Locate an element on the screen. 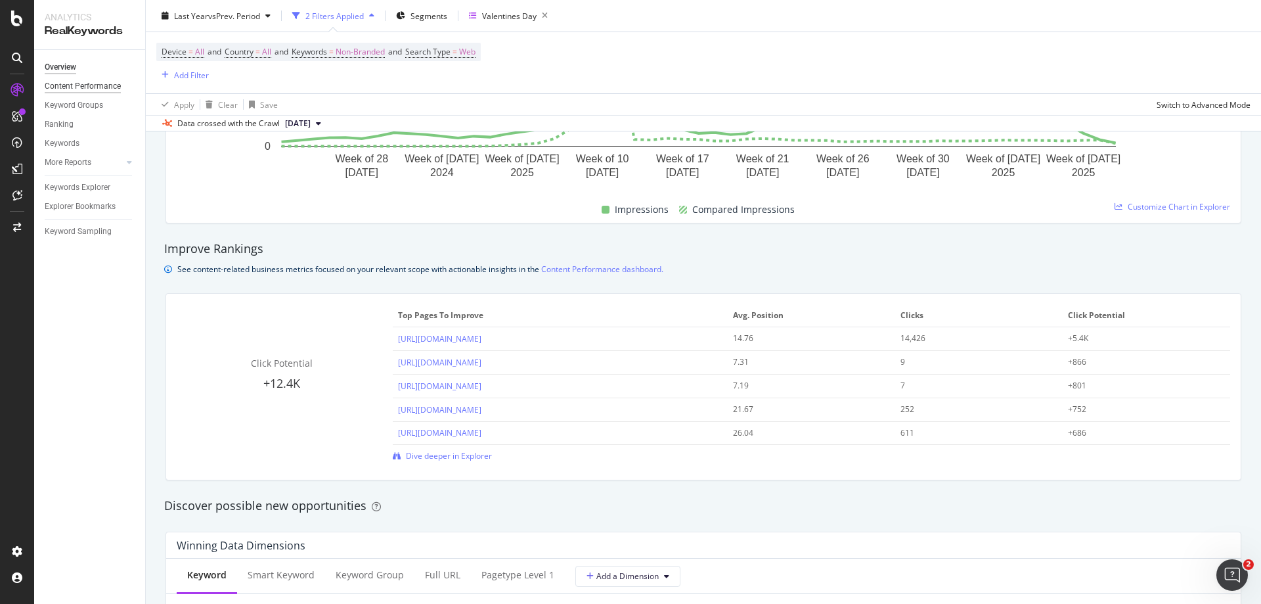  span: 2025 Sep. 24th is located at coordinates (298, 124).